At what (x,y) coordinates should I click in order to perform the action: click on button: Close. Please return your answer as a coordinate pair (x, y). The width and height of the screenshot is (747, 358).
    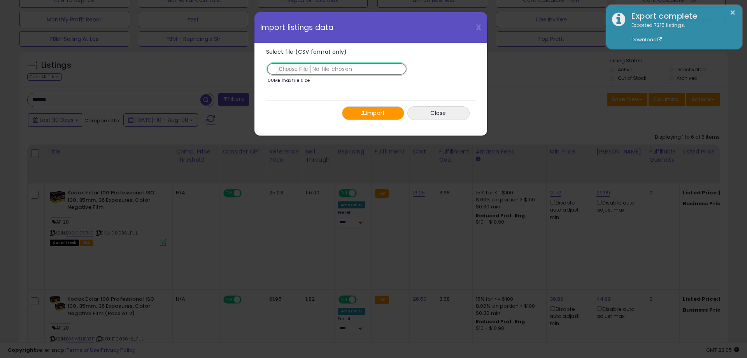
    Looking at the image, I should click on (438, 113).